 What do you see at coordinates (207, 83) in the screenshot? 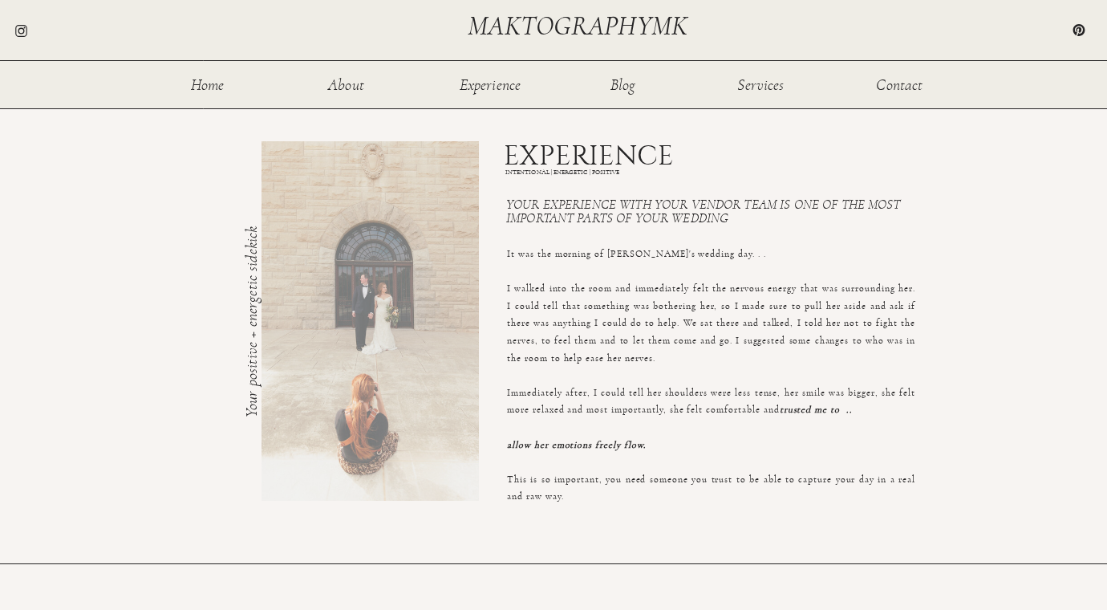
I see `nav: Home` at bounding box center [207, 83].